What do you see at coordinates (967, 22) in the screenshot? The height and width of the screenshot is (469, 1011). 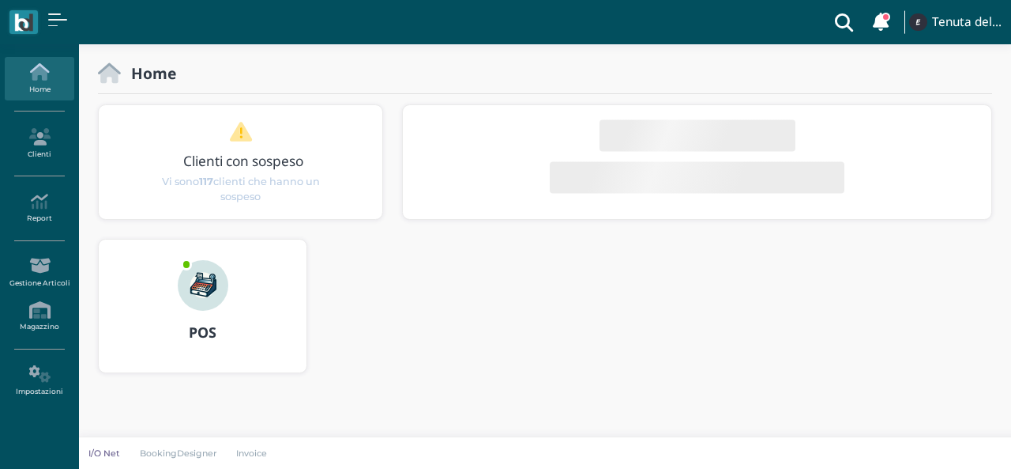 I see `h4: Tenuta del Barco` at bounding box center [967, 22].